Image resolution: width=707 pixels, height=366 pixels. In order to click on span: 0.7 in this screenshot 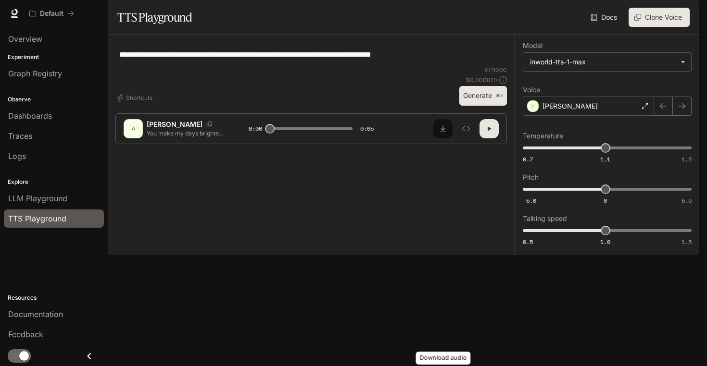, I will do `click(527, 159)`.